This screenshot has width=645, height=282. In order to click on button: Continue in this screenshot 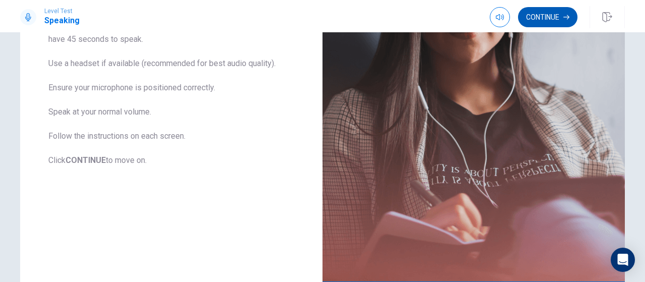, I will do `click(548, 17)`.